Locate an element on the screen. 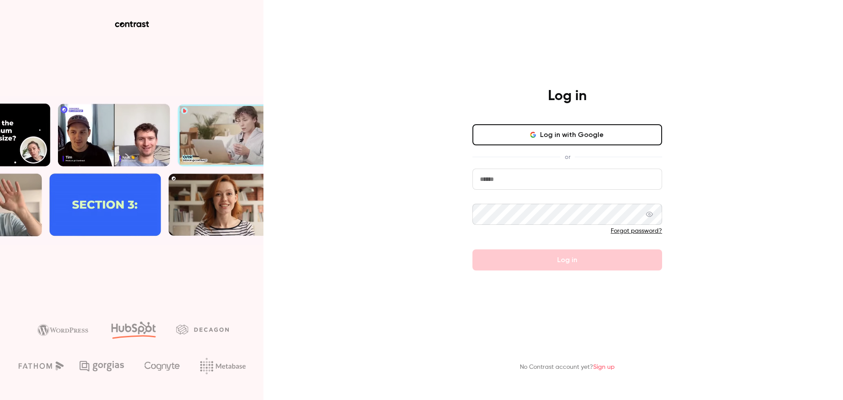 This screenshot has height=400, width=843. p: No Contrast account yet? is located at coordinates (567, 367).